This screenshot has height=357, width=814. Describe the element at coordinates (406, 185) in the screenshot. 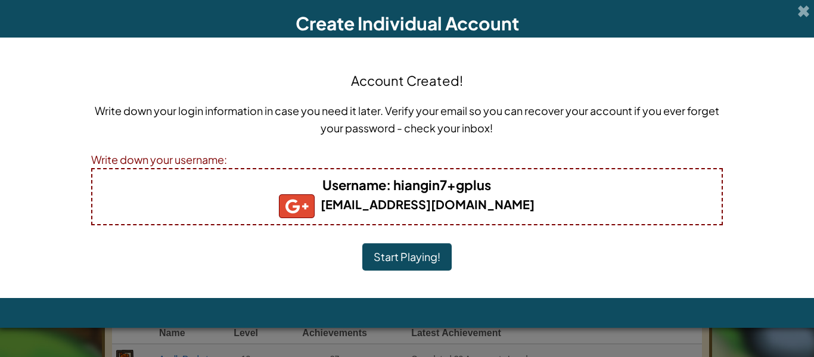

I see `b: : hiangin7+gplus` at that location.